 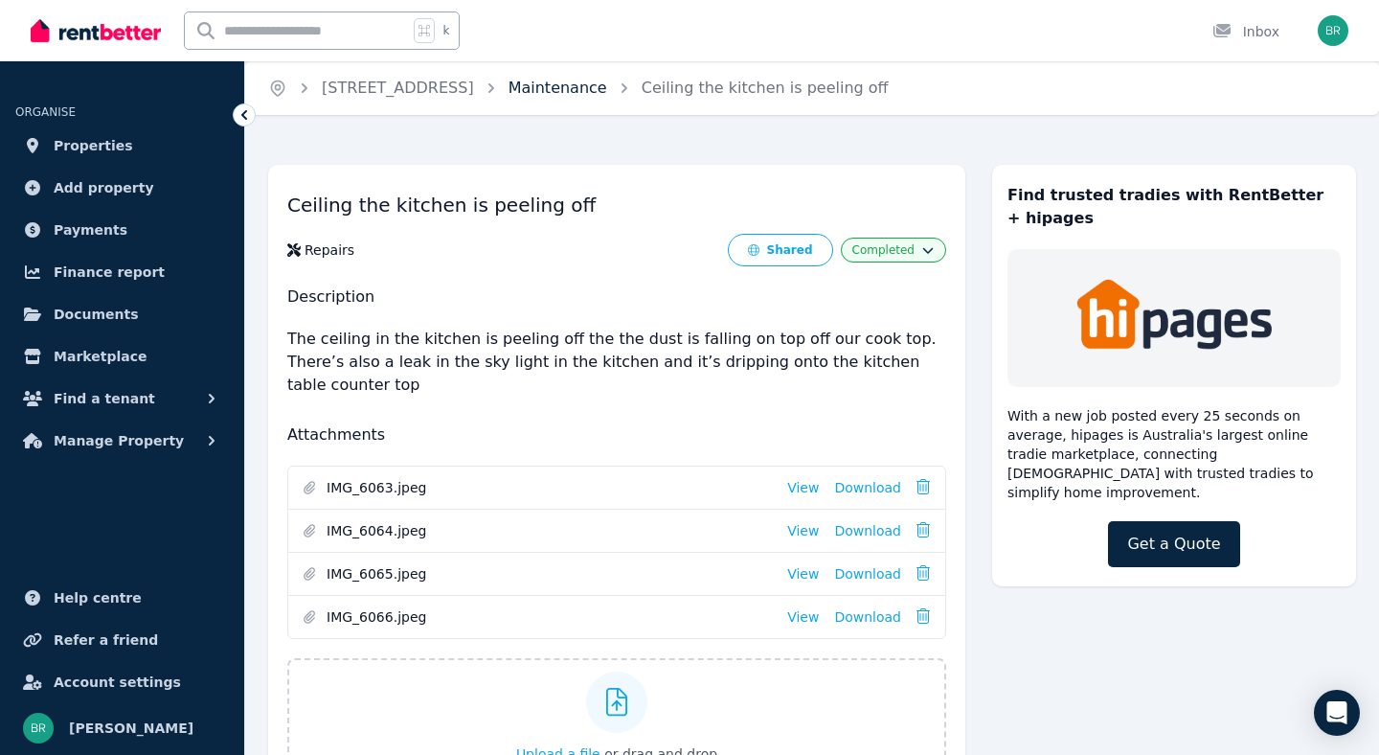 I want to click on img: RentBetter, so click(x=96, y=31).